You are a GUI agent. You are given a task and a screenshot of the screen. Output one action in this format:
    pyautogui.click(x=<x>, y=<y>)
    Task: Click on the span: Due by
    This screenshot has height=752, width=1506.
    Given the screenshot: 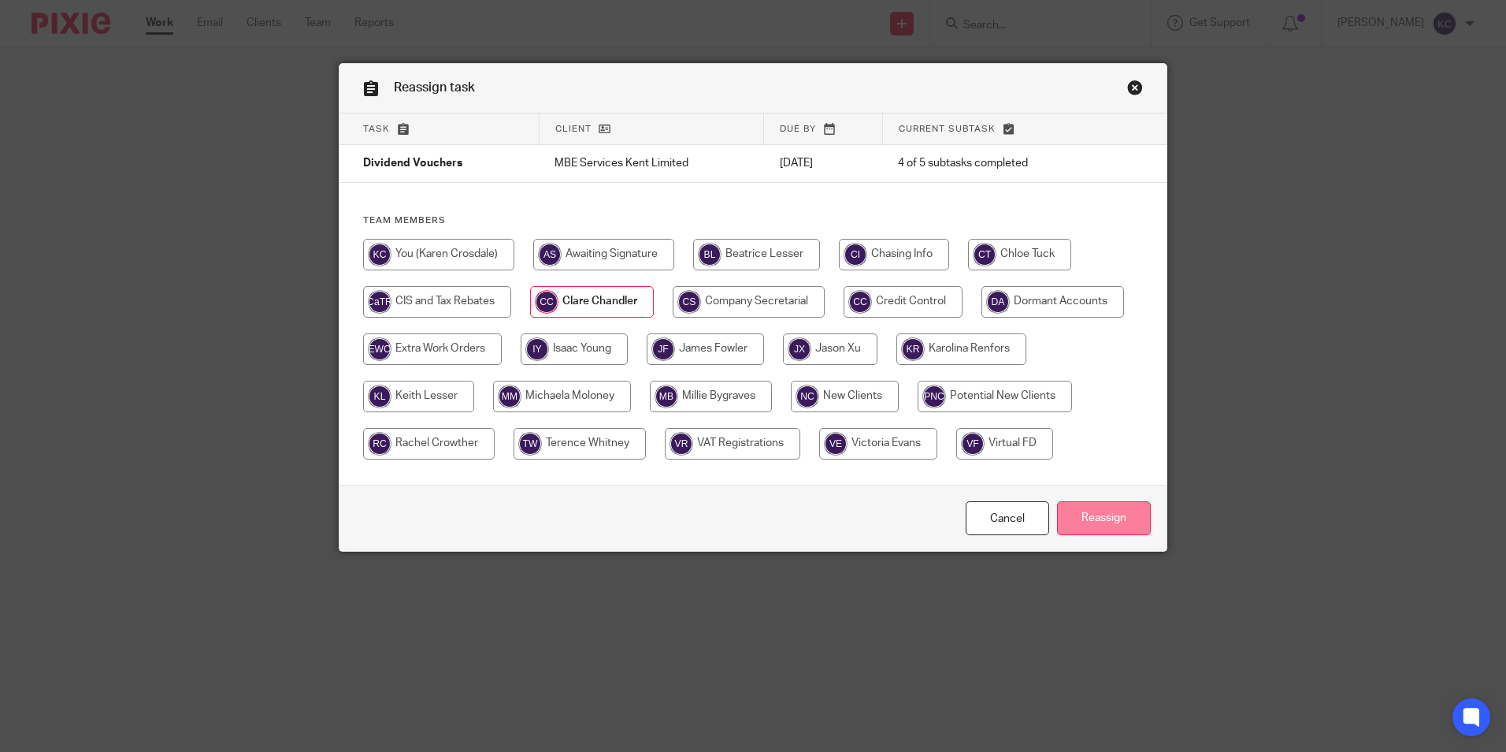 What is the action you would take?
    pyautogui.click(x=798, y=128)
    